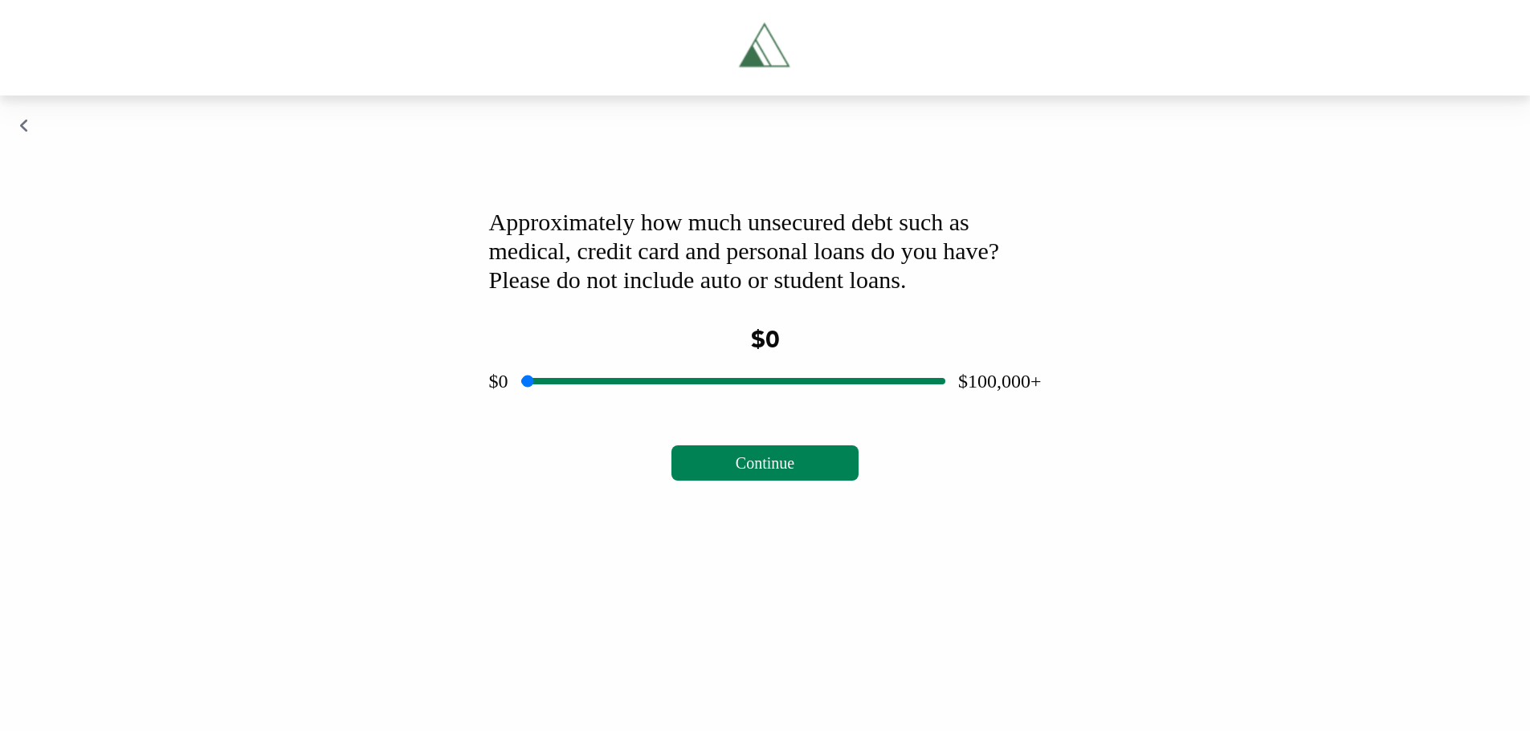 The image size is (1530, 731). Describe the element at coordinates (764, 47) in the screenshot. I see `img: Tryascend.com` at that location.